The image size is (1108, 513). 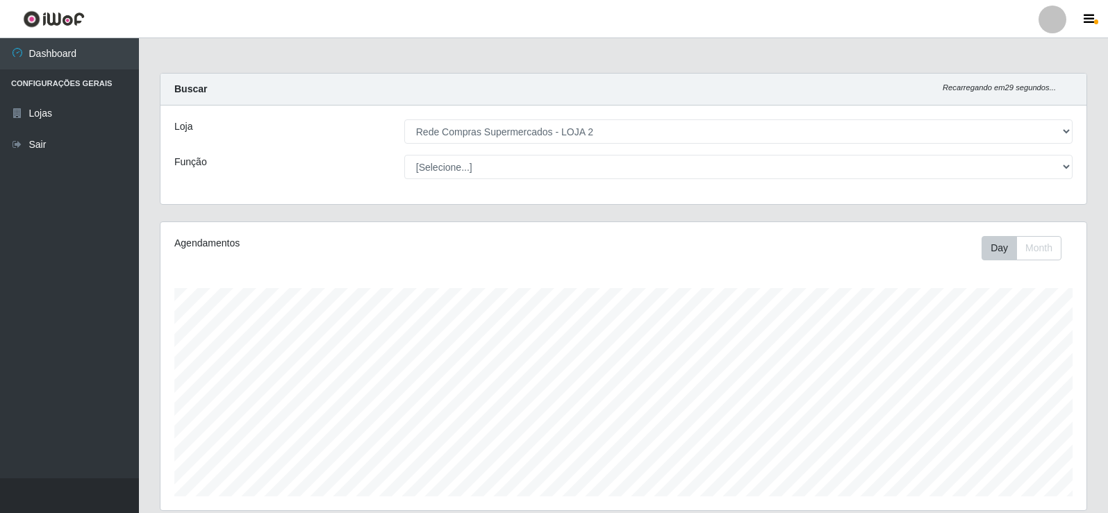 I want to click on div: First group, so click(x=1021, y=248).